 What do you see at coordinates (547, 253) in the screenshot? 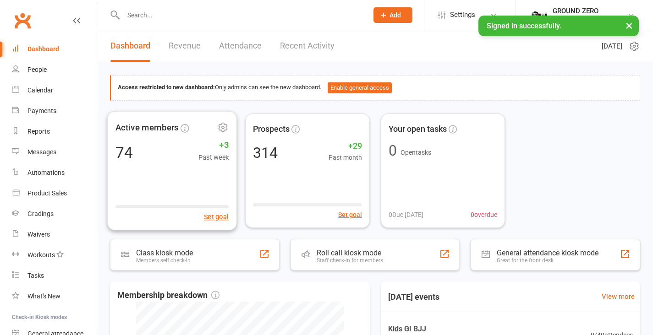
I see `div: General attendance kiosk mode` at bounding box center [547, 253].